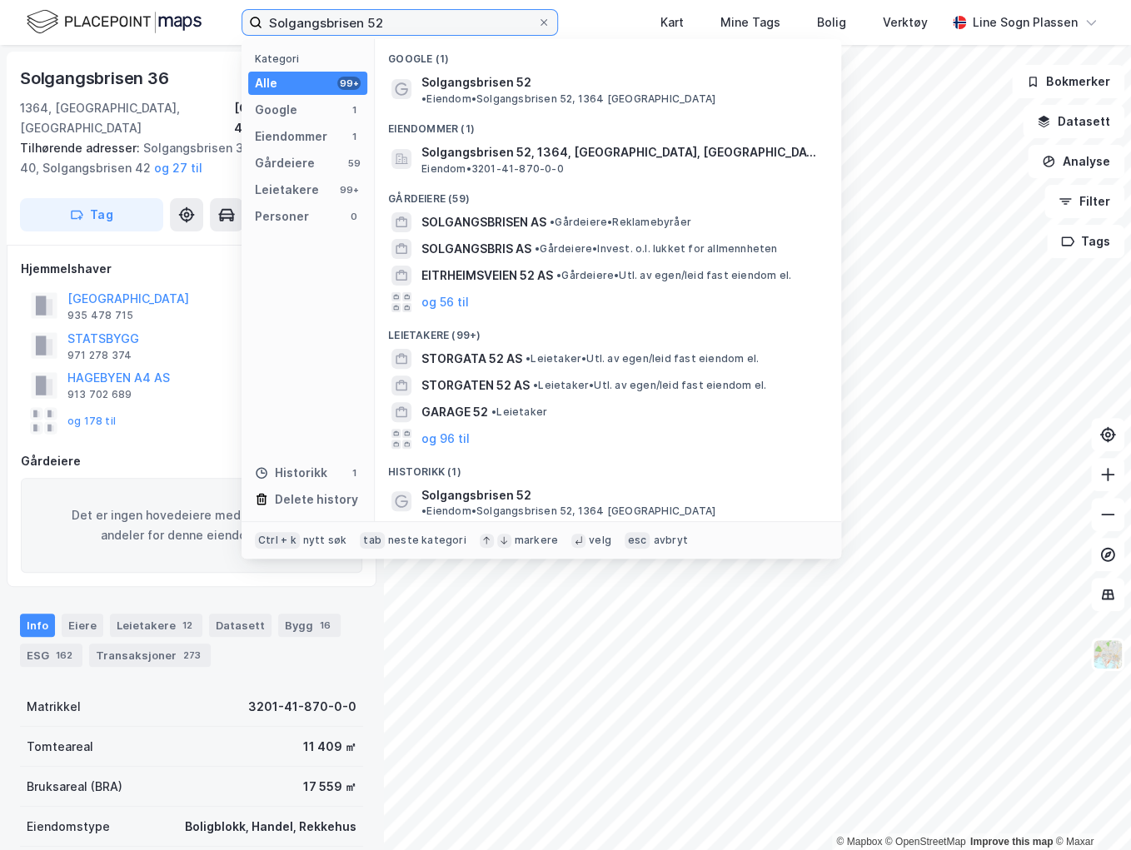 Image resolution: width=1131 pixels, height=850 pixels. I want to click on div: Datasett, so click(240, 625).